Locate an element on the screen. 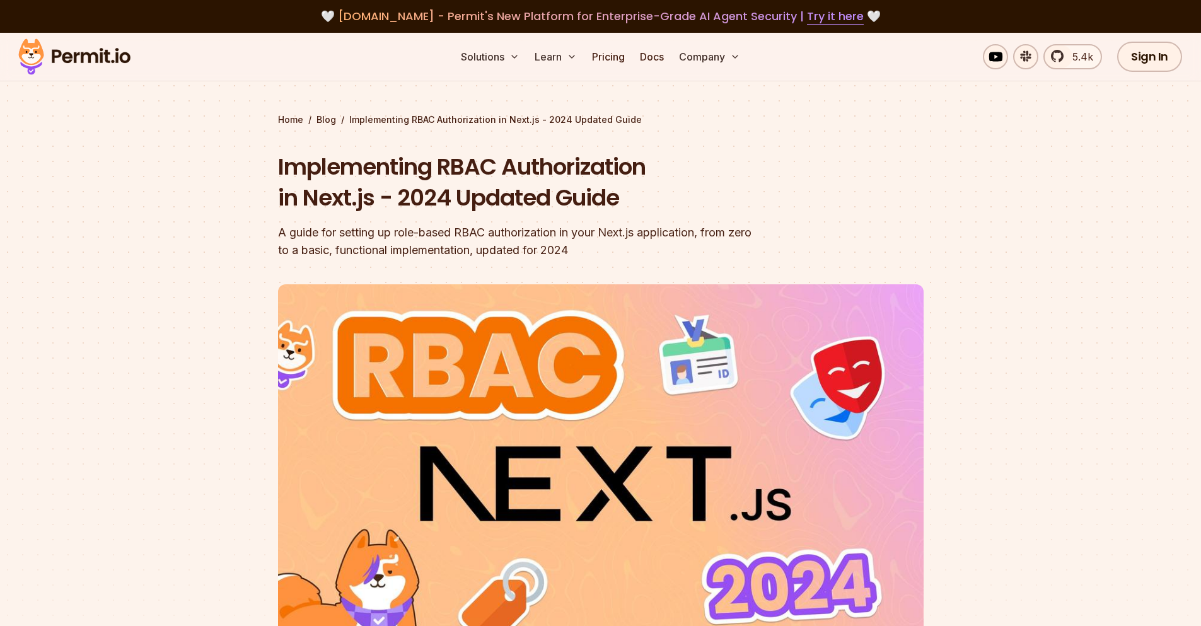 Image resolution: width=1201 pixels, height=626 pixels. h1: Implementing RBAC Authorization in Next.js - 2024 Updated Guide is located at coordinates (520, 182).